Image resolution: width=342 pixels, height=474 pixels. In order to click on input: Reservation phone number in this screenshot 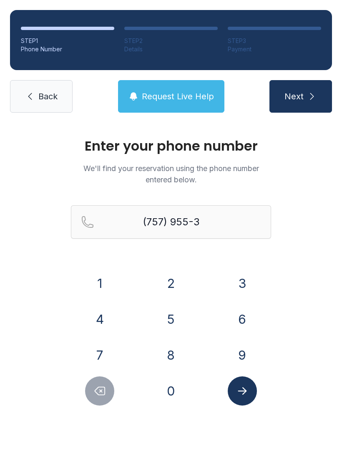, I will do `click(171, 222)`.